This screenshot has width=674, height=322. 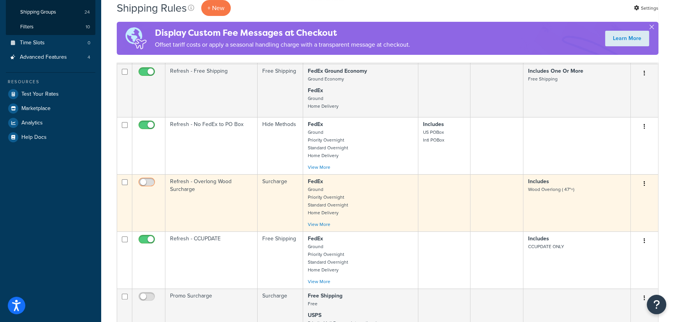 What do you see at coordinates (656, 304) in the screenshot?
I see `button: Open Resource Center` at bounding box center [656, 304].